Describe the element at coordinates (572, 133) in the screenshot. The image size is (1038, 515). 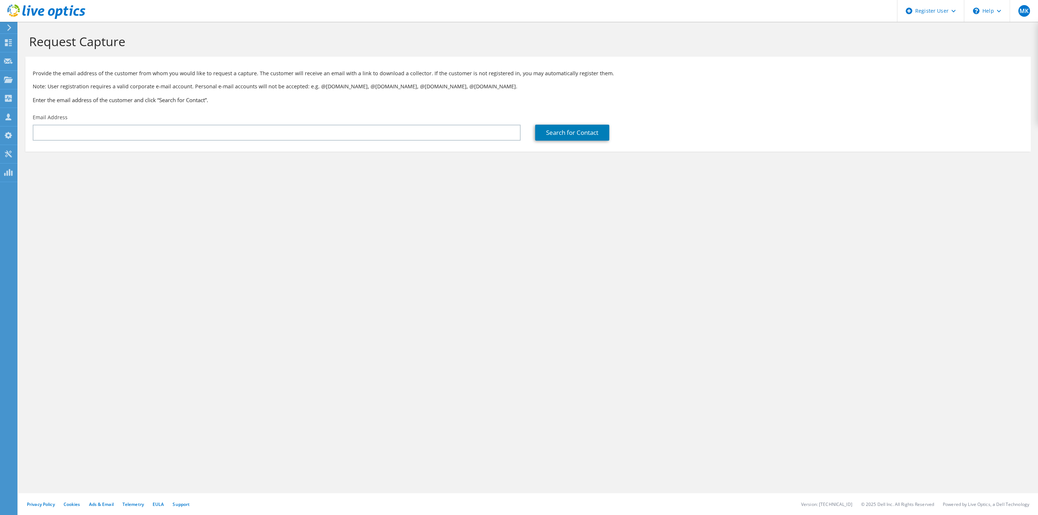
I see `a: Search for Contact` at that location.